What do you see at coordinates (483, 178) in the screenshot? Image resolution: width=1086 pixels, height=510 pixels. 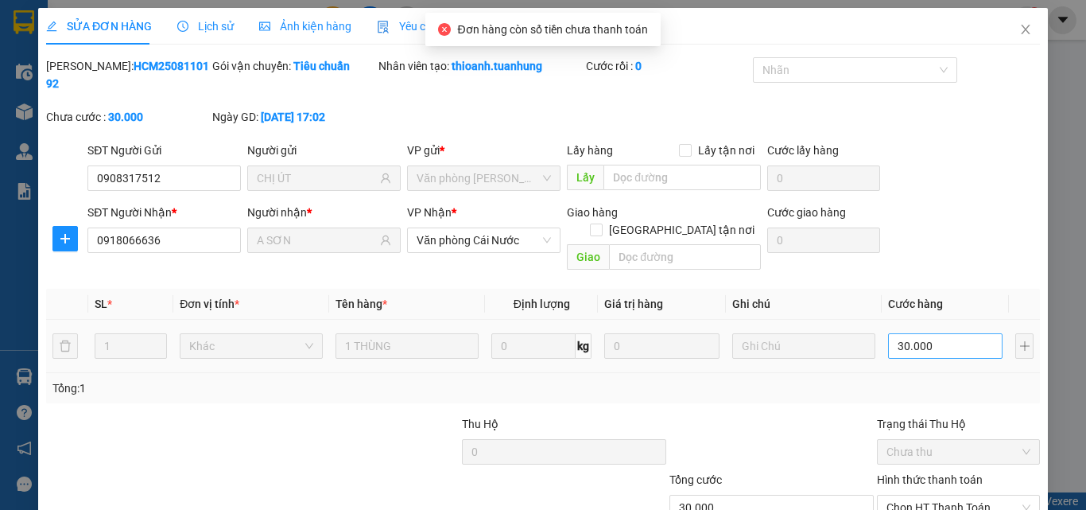 I see `span: Văn phòng Hồ Chí Minh` at bounding box center [483, 178].